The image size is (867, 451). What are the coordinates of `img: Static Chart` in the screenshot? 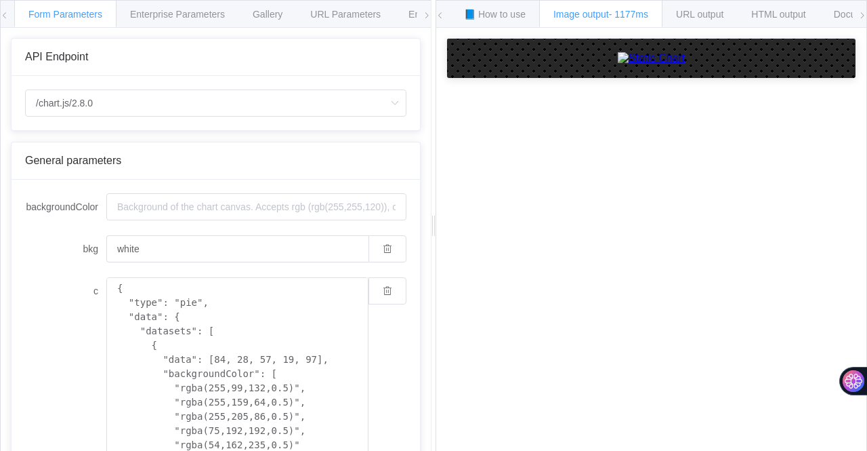 It's located at (652, 58).